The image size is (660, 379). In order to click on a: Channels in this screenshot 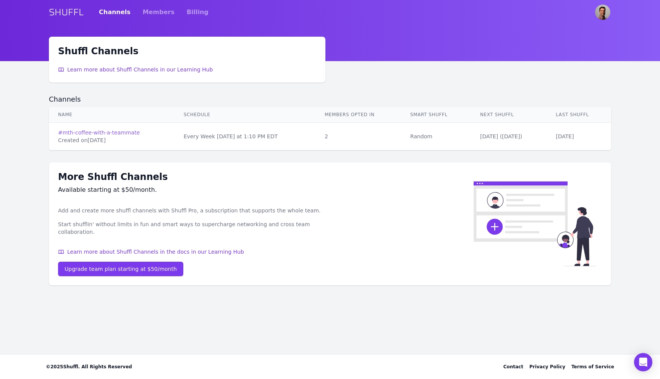, I will do `click(115, 12)`.